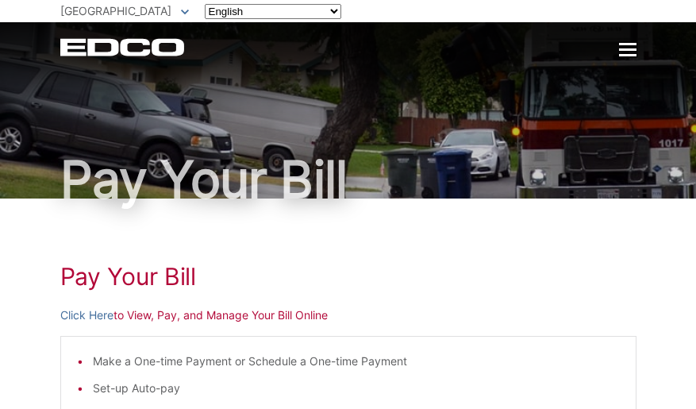 The width and height of the screenshot is (696, 409). Describe the element at coordinates (273, 11) in the screenshot. I see `select: Select a language` at that location.